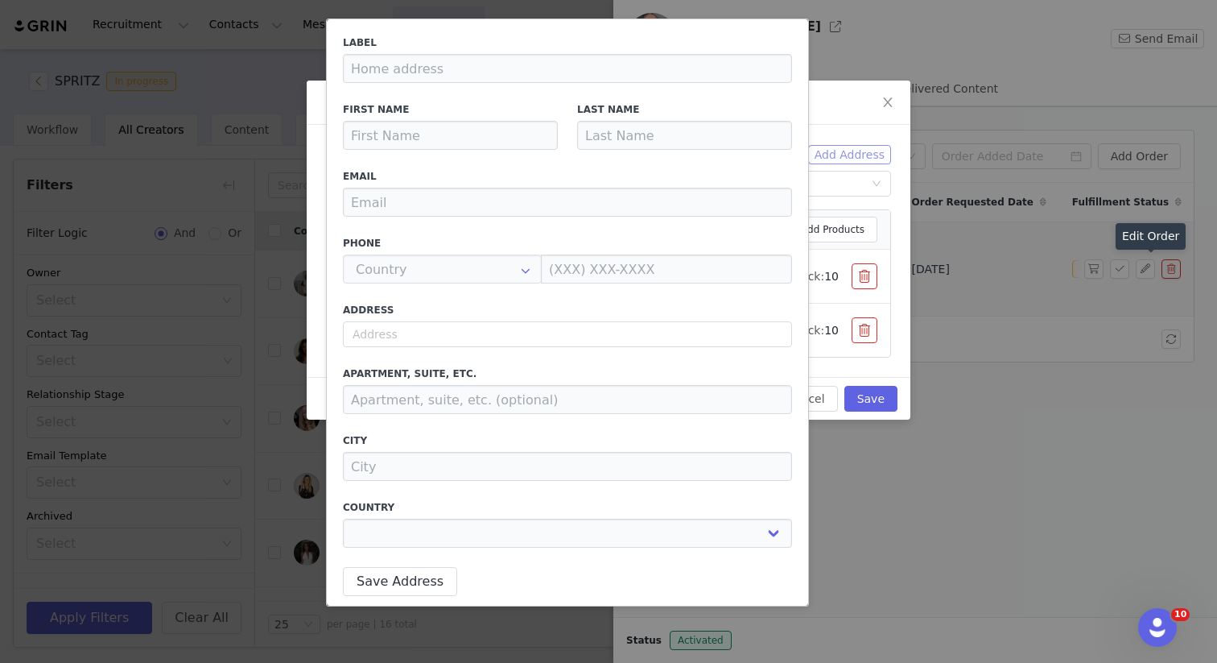 This screenshot has height=663, width=1217. What do you see at coordinates (568, 374) in the screenshot?
I see `label: Apartment, suite, etc.` at bounding box center [568, 374].